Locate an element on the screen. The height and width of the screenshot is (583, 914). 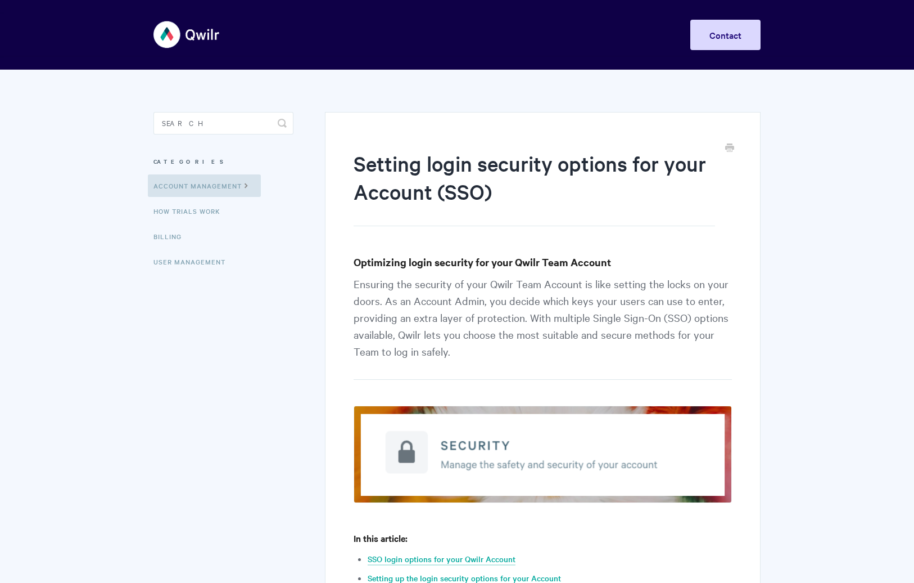
a: Contact is located at coordinates (725, 35).